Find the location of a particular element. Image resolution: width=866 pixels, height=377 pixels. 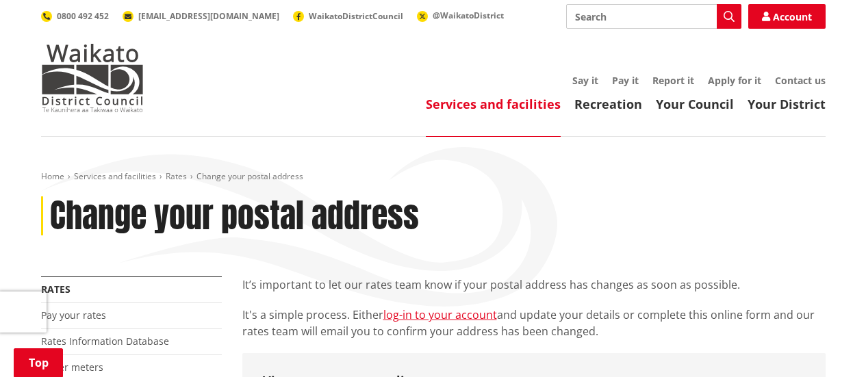

a: Your District is located at coordinates (786, 104).